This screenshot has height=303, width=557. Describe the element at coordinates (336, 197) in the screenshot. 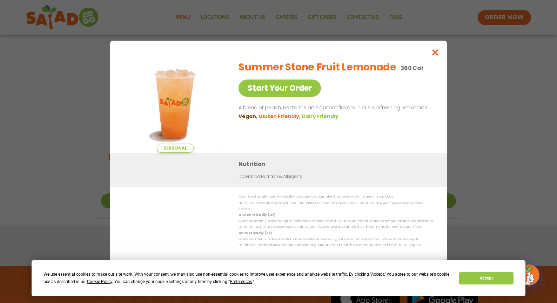

I see `p: We are not an allergen free facility and cannot guarantee the absence of allergens in our foods.` at that location.